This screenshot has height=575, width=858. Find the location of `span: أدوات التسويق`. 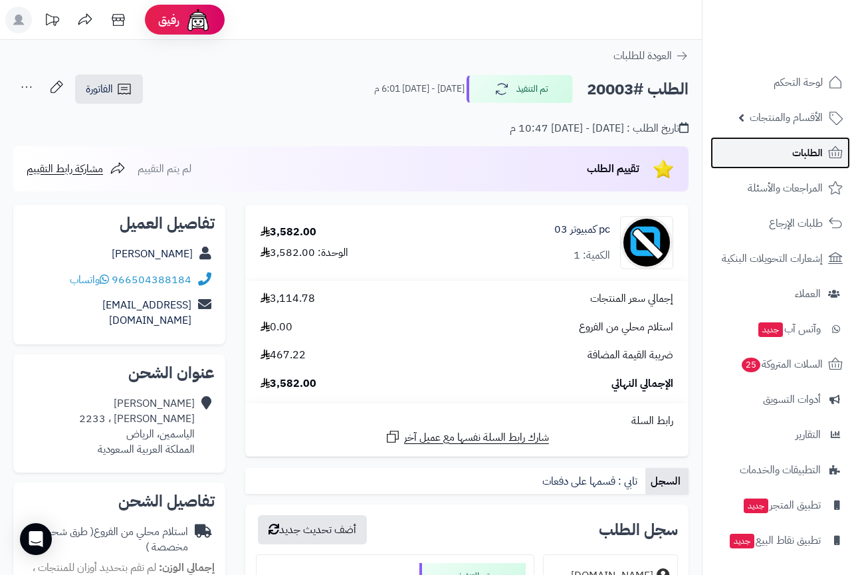

span: أدوات التسويق is located at coordinates (792, 399).